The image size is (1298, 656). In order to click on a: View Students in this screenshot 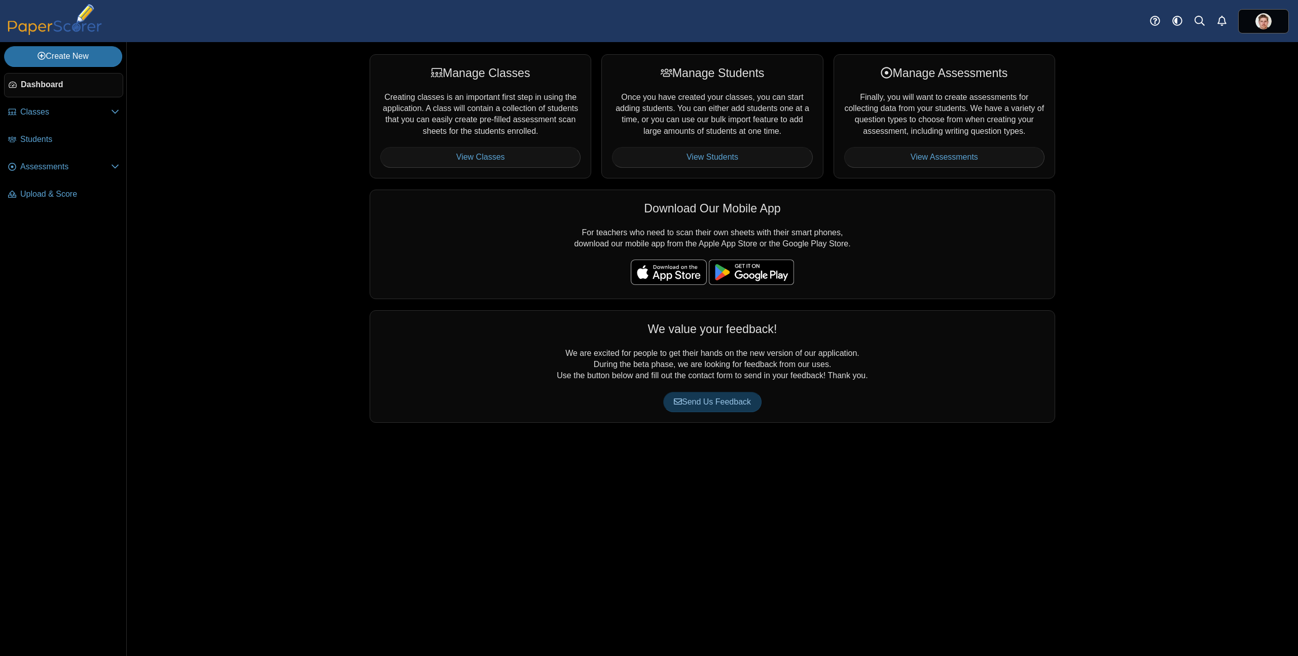, I will do `click(712, 157)`.